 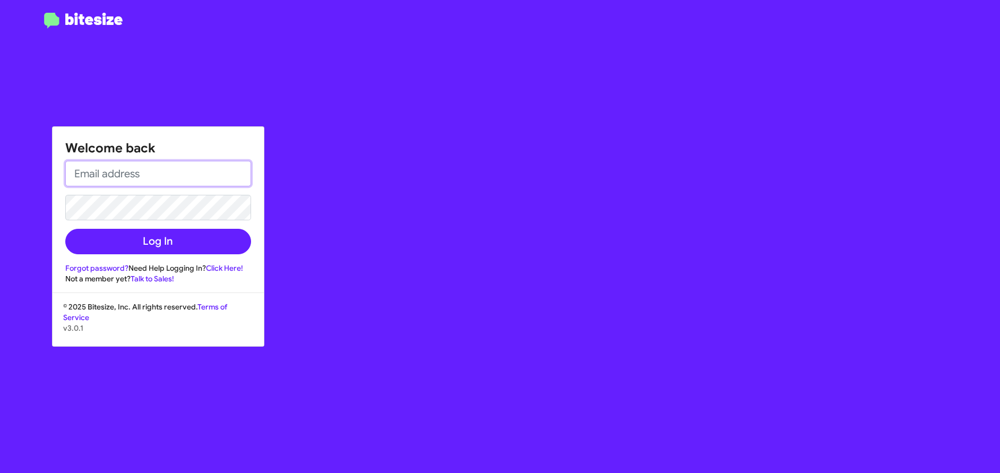 What do you see at coordinates (158, 324) in the screenshot?
I see `div: © 2025 Bitesize, Inc. All rights reserved.` at bounding box center [158, 324].